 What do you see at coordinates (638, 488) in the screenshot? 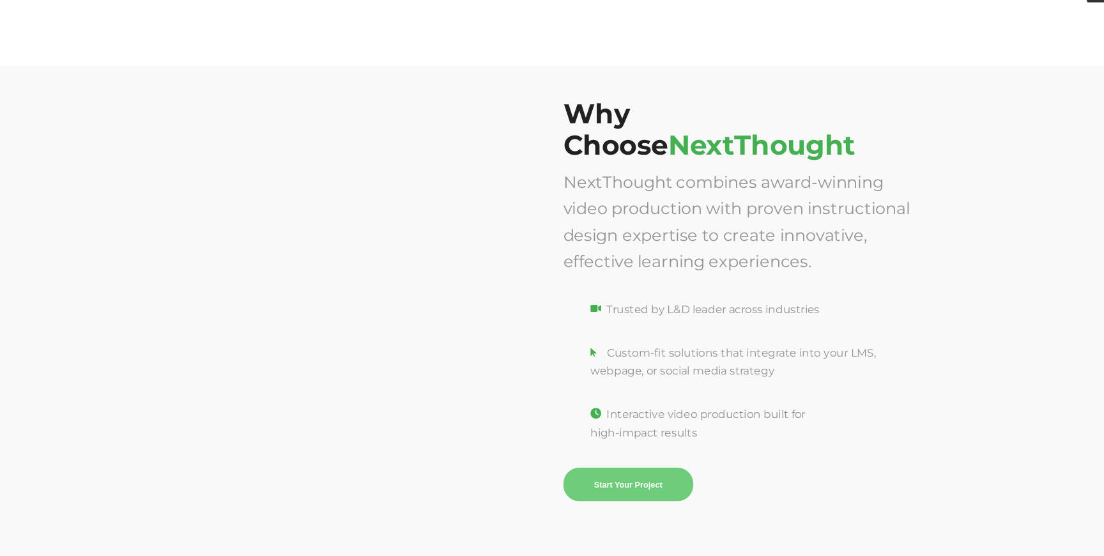
I see `a: Start Your Project` at bounding box center [638, 488].